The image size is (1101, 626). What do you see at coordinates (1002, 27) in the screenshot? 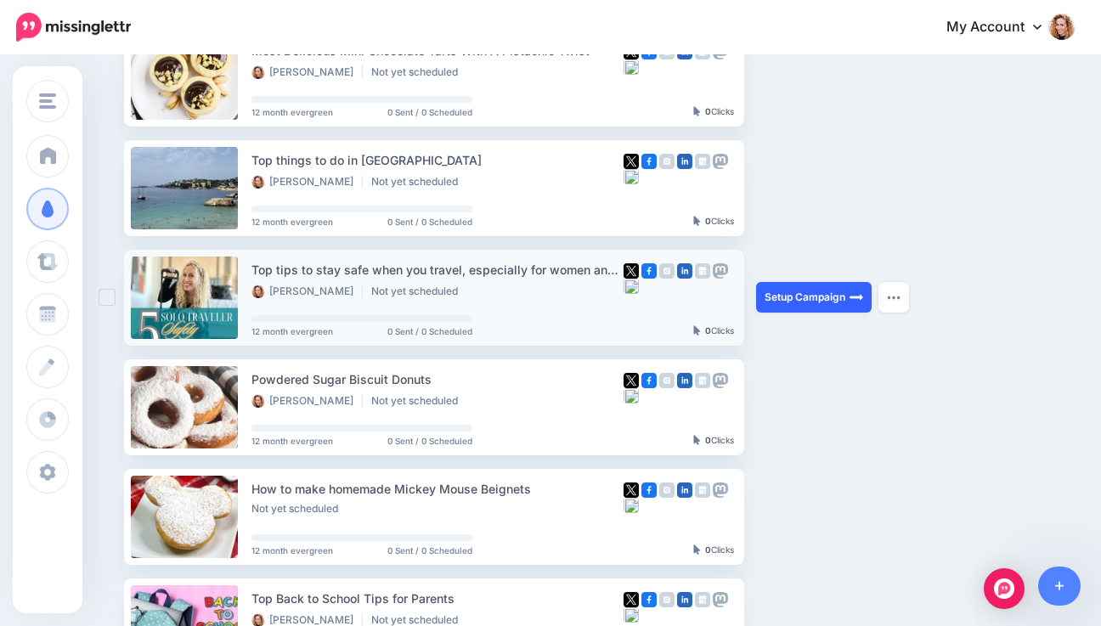
I see `a: My Account` at bounding box center [1002, 27].